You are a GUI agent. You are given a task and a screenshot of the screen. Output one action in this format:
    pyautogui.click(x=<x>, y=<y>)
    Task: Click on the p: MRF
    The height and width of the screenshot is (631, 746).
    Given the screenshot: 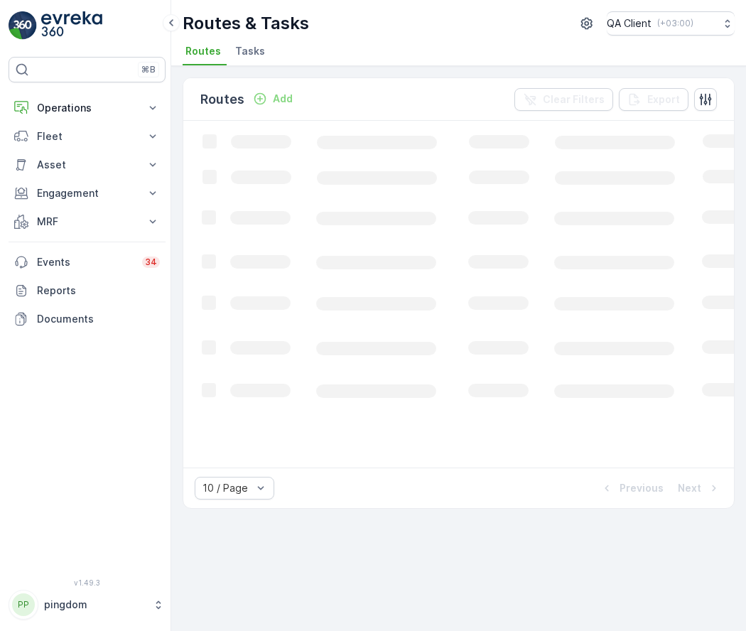 What is the action you would take?
    pyautogui.click(x=87, y=222)
    